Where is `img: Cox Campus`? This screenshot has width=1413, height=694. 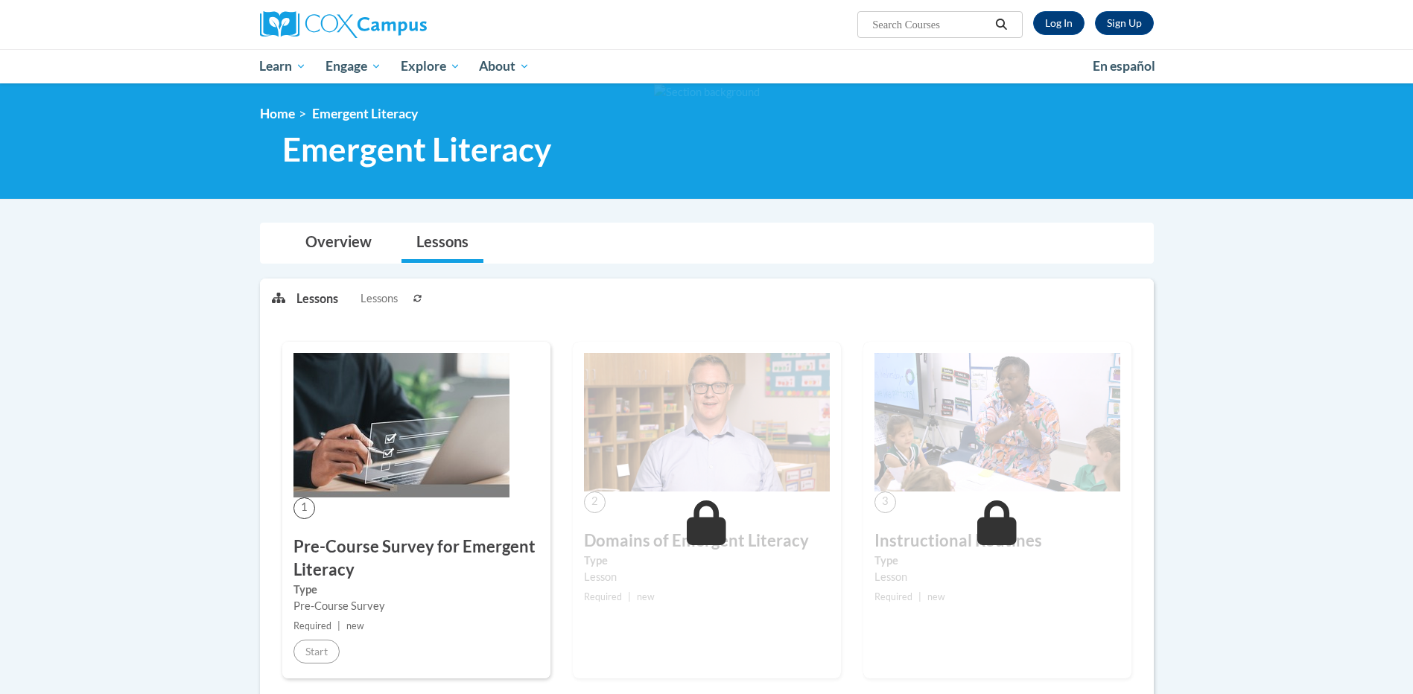 img: Cox Campus is located at coordinates (343, 25).